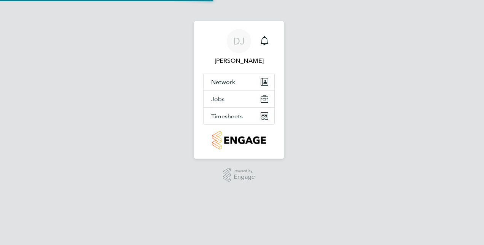 The width and height of the screenshot is (484, 245). Describe the element at coordinates (239, 99) in the screenshot. I see `button: Jobs` at that location.